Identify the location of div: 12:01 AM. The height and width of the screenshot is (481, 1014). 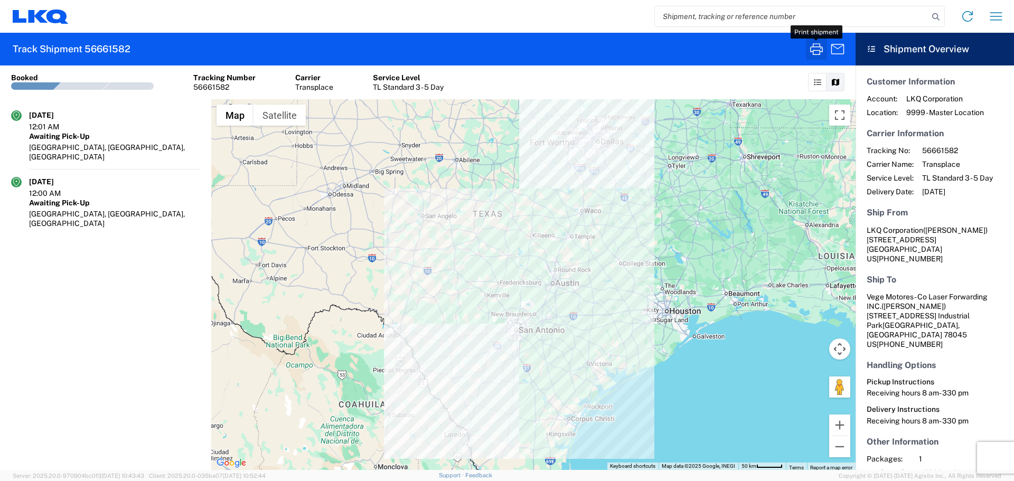
(55, 127).